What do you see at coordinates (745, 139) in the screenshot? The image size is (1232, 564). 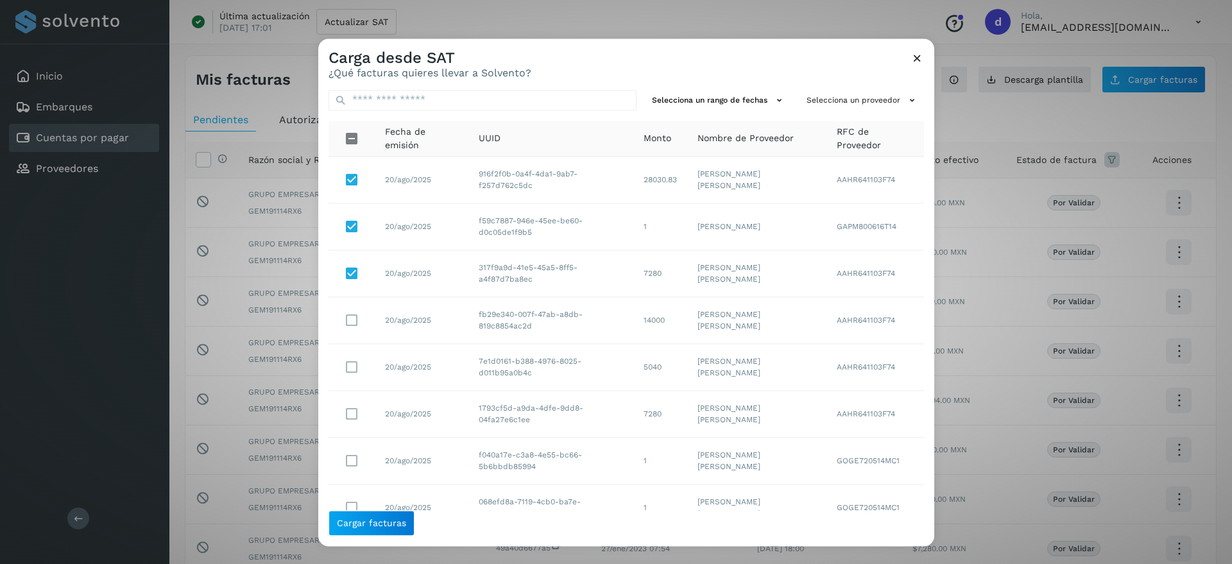 I see `span: Nombre de Proveedor` at bounding box center [745, 139].